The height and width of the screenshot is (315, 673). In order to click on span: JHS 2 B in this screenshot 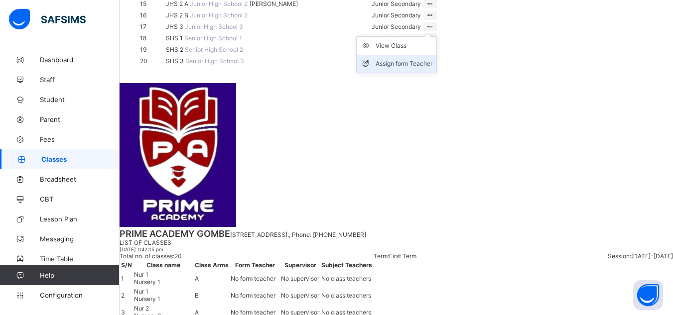, I will do `click(178, 15)`.